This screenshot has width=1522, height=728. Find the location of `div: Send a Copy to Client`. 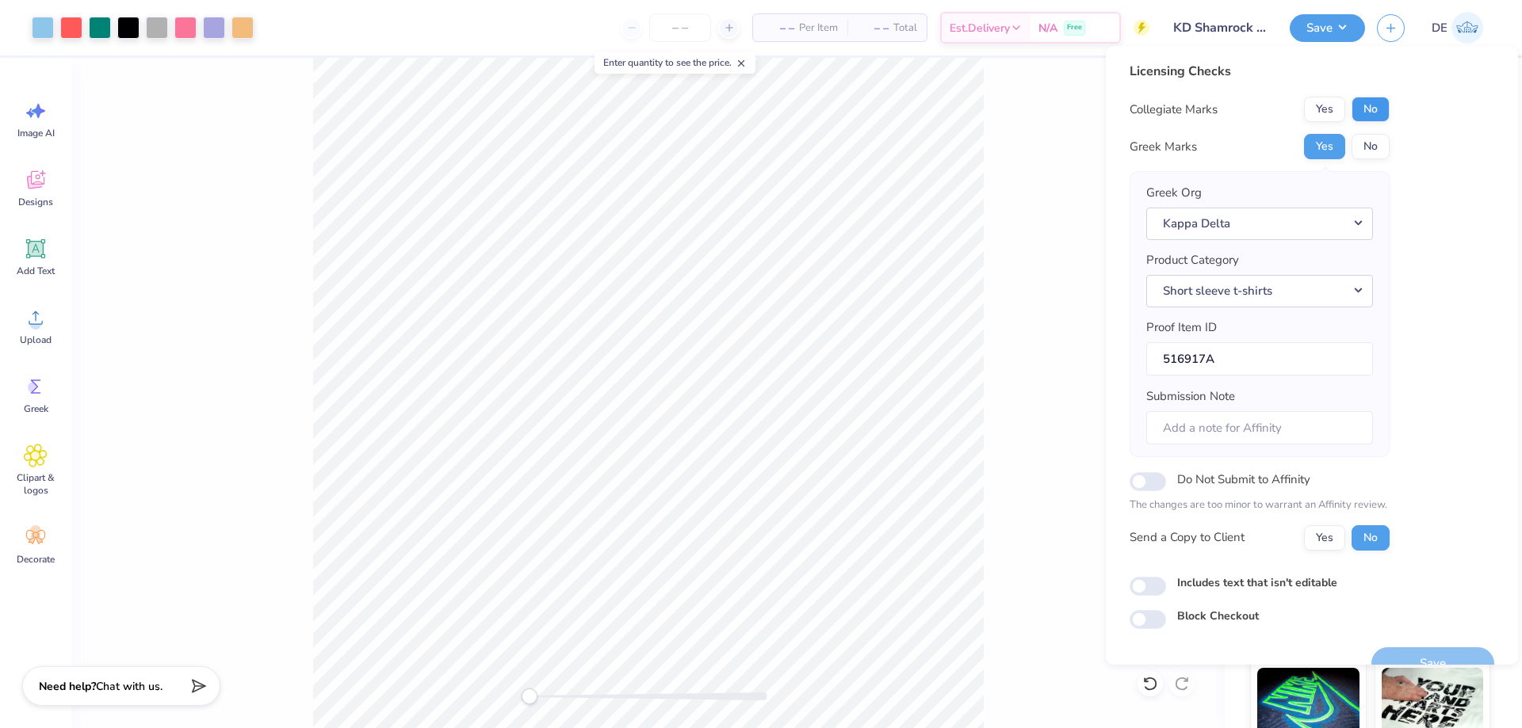

div: Send a Copy to Client is located at coordinates (1186, 537).